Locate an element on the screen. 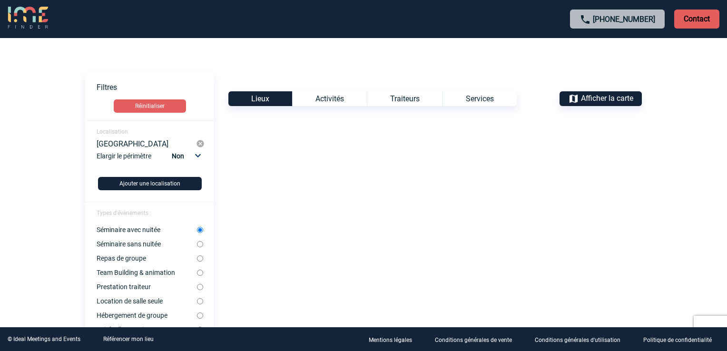 Image resolution: width=727 pixels, height=351 pixels. p: Mentions légales is located at coordinates (390, 340).